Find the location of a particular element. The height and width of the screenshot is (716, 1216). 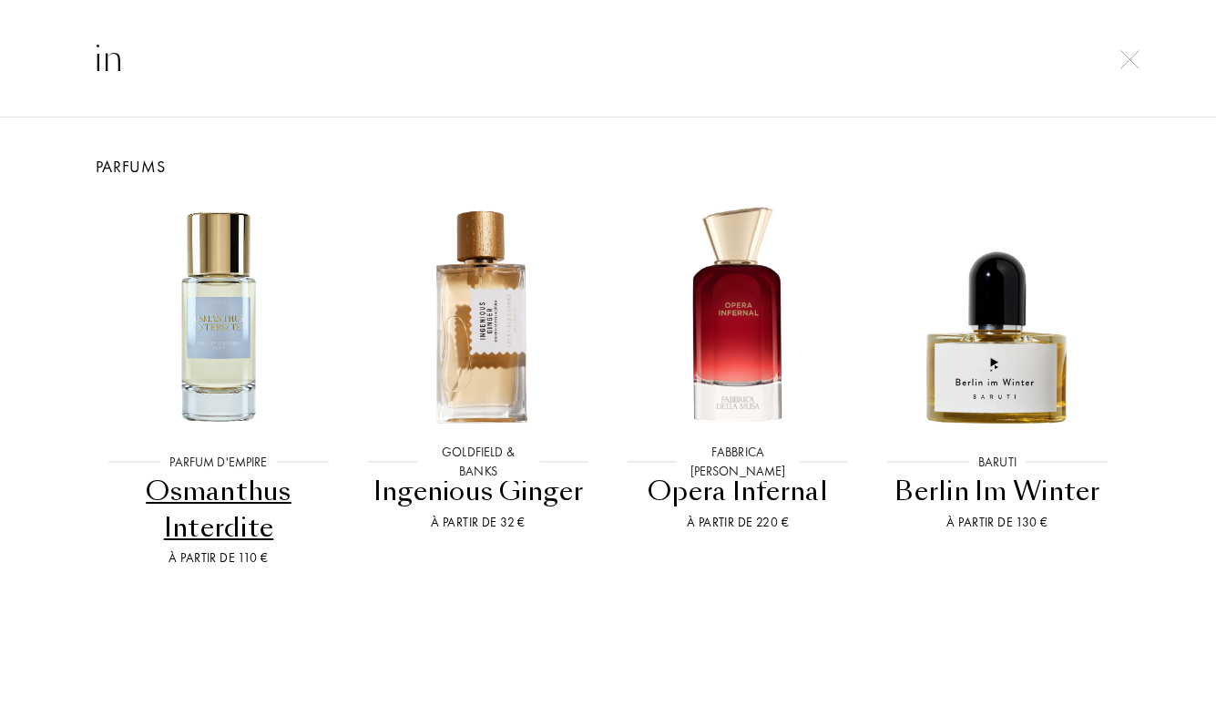

img: Berlin Im Winter is located at coordinates (998, 315).